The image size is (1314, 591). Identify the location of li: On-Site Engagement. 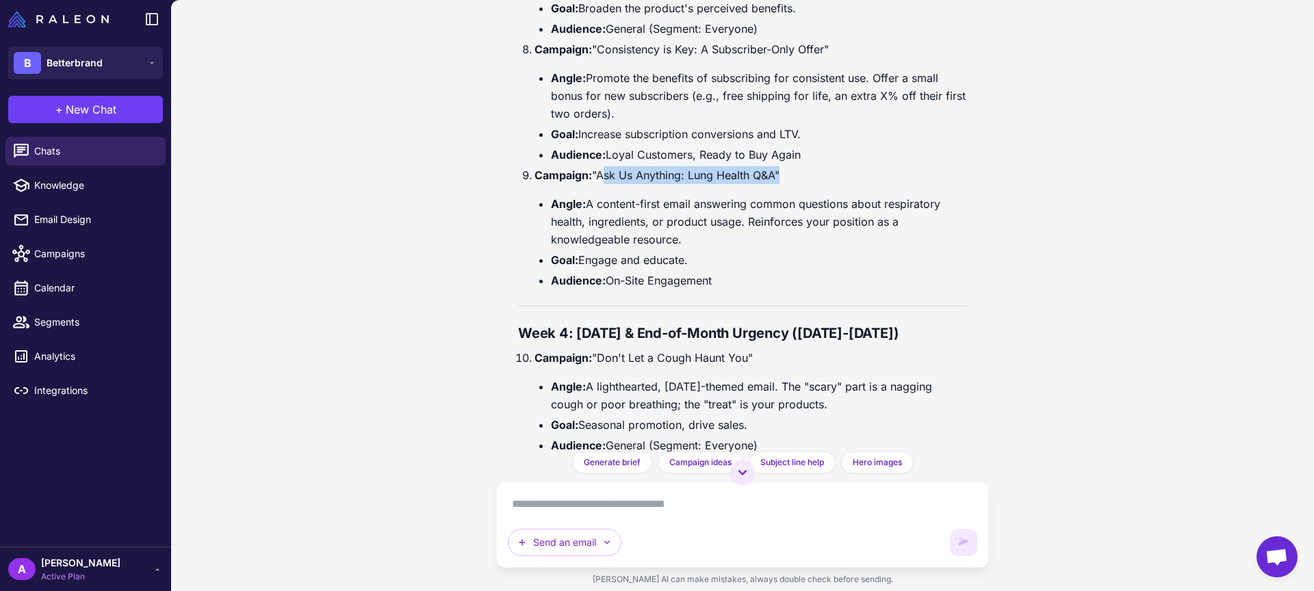
(759, 281).